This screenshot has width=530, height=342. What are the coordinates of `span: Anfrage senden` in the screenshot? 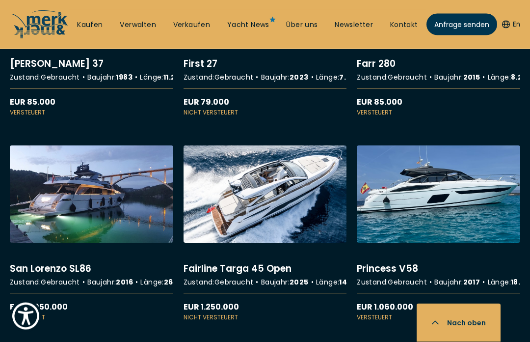 It's located at (462, 25).